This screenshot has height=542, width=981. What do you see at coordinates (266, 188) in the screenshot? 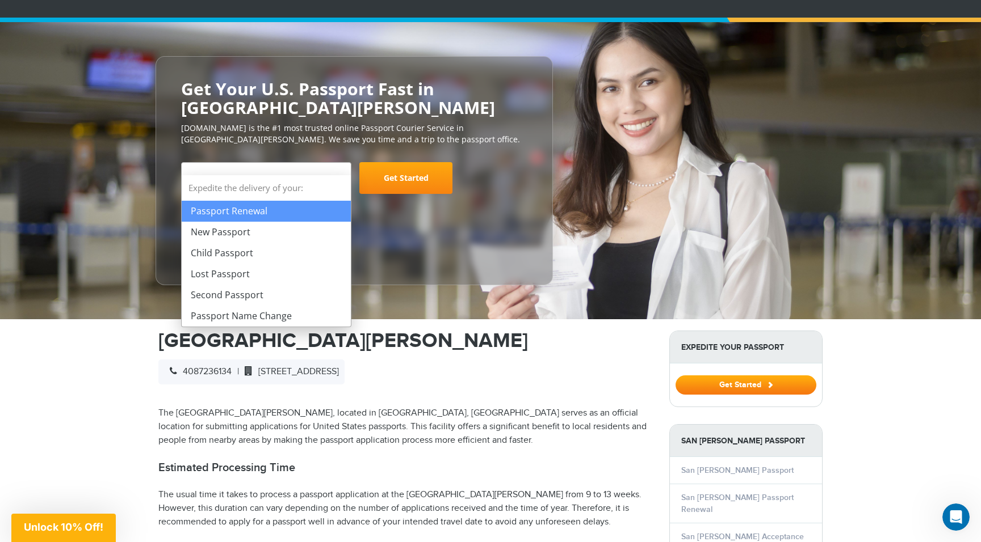
I see `strong: Expedite the delivery of your:` at bounding box center [266, 188].